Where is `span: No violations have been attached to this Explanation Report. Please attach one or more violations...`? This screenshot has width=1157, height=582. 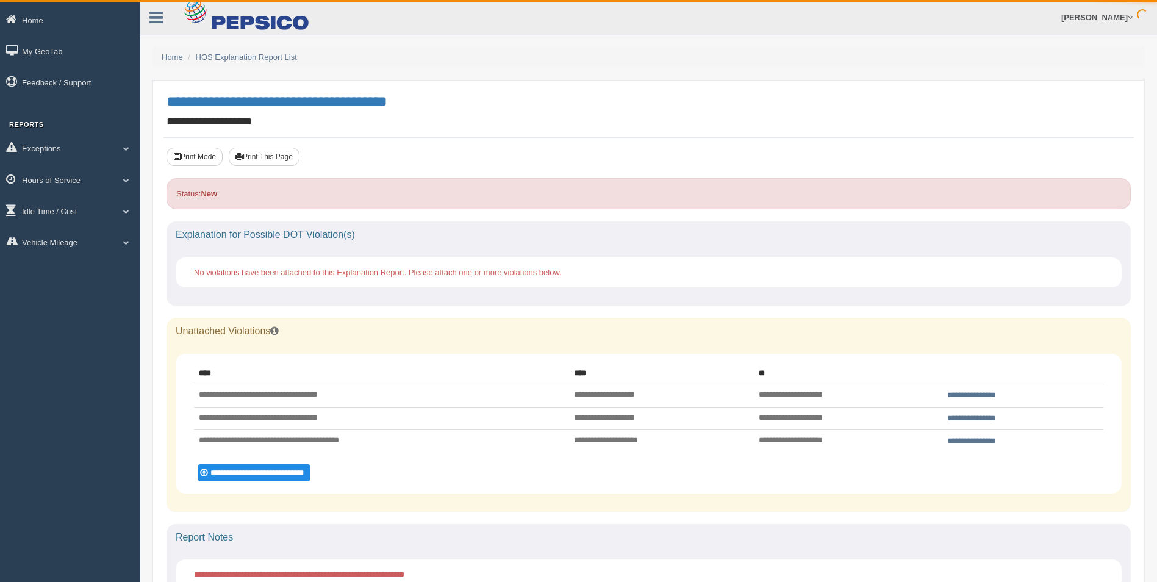 span: No violations have been attached to this Explanation Report. Please attach one or more violations... is located at coordinates (378, 272).